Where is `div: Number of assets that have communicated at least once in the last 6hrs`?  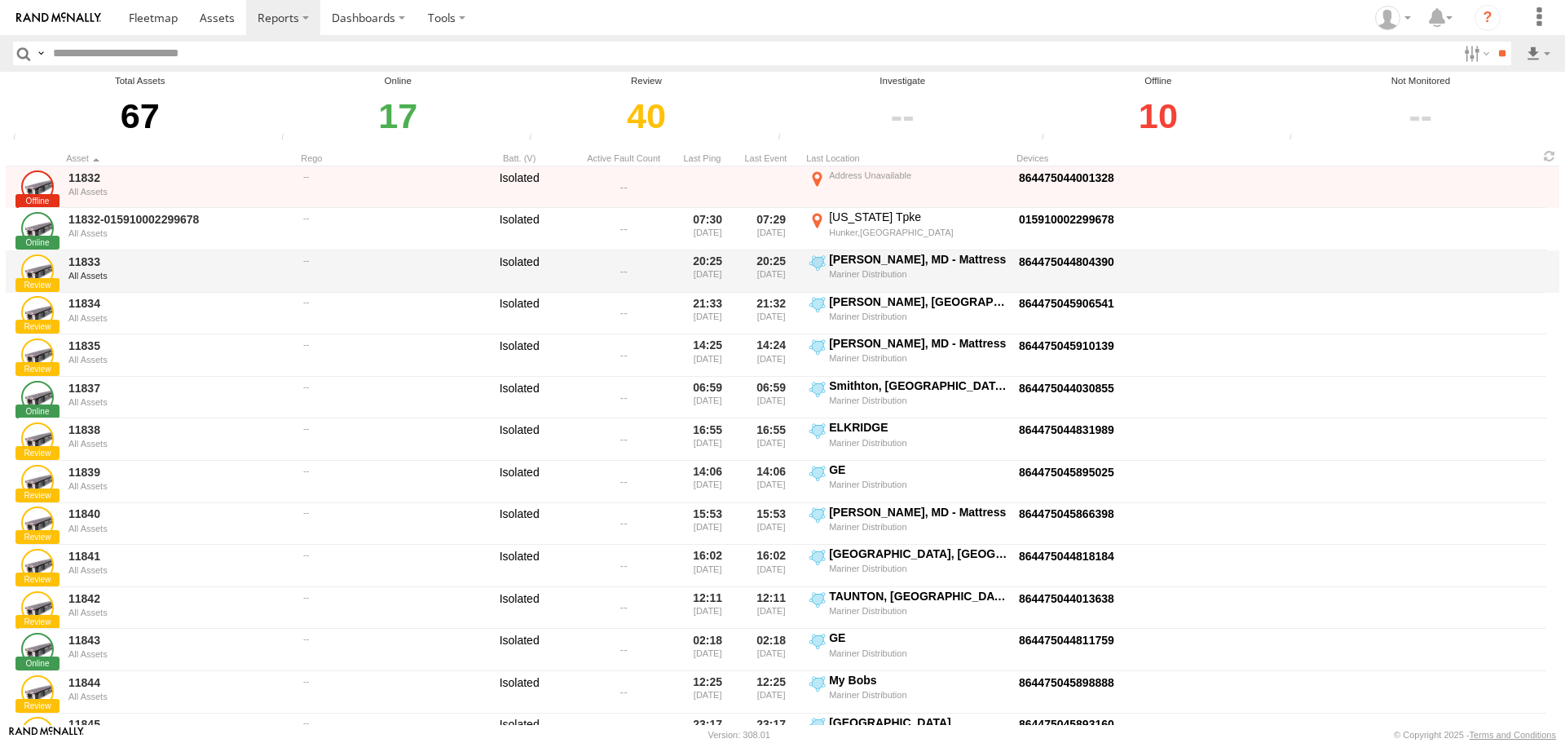 div: Number of assets that have communicated at least once in the last 6hrs is located at coordinates (289, 138).